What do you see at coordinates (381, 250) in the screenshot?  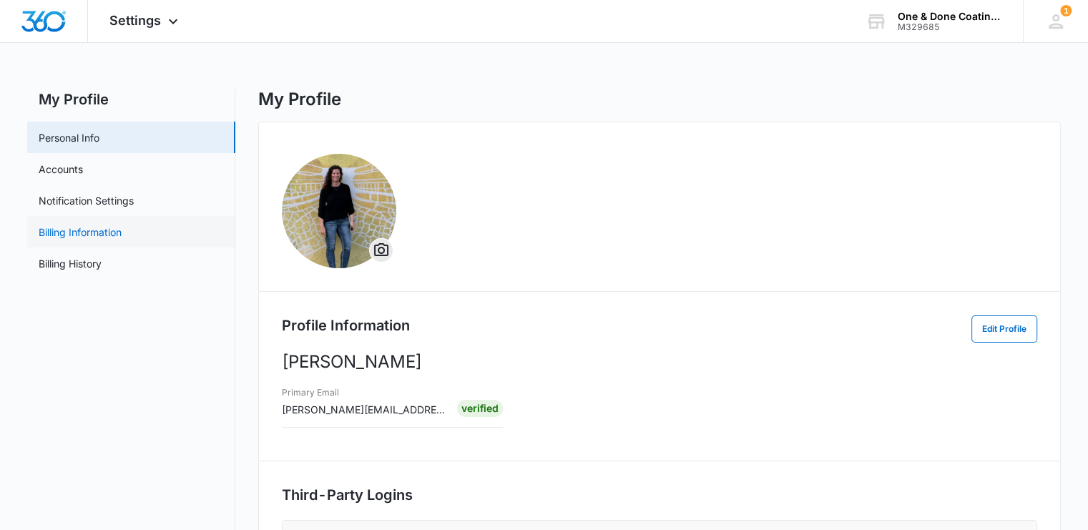 I see `button: Overflow Menu` at bounding box center [381, 250].